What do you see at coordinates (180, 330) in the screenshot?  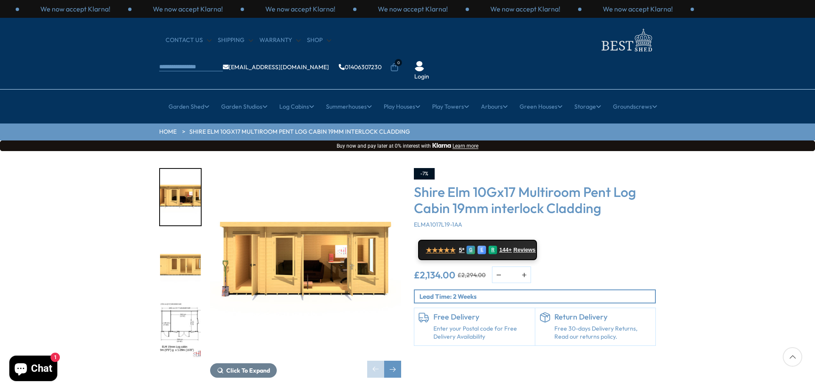 I see `img: Elm2990x50909_9x16_8PLAN_fa07f756-2e9b-4080-86e3-fc095bf7bbd6_200x200.jpg` at bounding box center [180, 330].